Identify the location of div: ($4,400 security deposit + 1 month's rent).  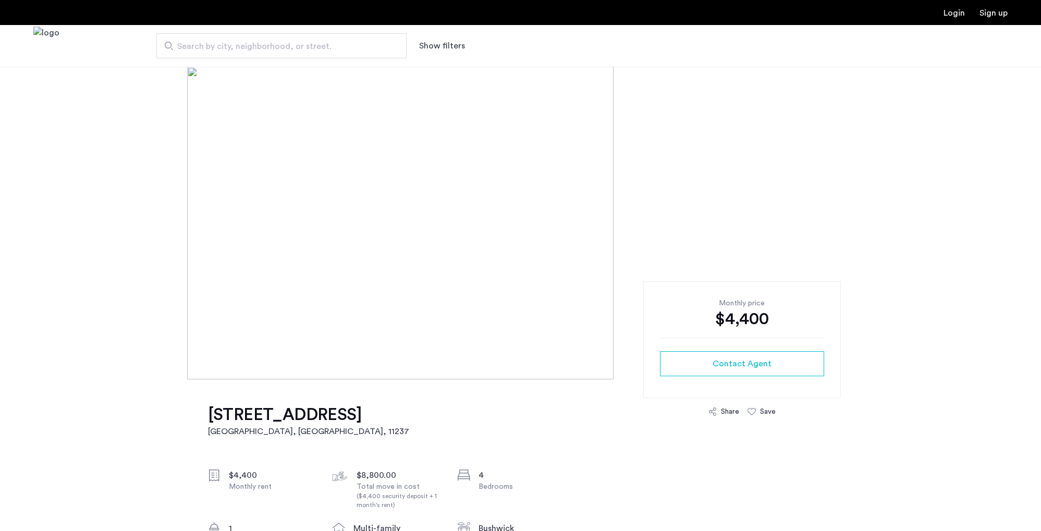
(400, 501).